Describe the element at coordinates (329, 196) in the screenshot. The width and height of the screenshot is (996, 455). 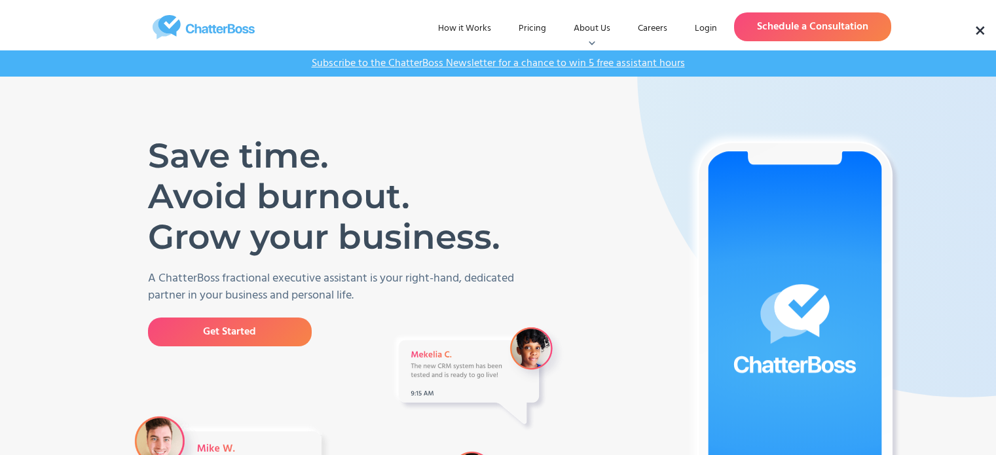
I see `h1: Save time. Avoid burnout. Grow your business.` at that location.